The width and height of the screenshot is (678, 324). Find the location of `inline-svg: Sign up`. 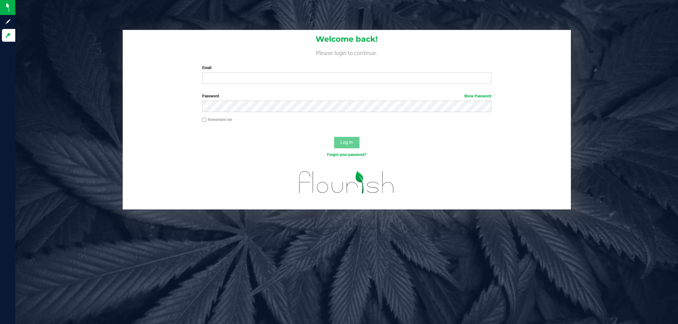

inline-svg: Sign up is located at coordinates (8, 22).